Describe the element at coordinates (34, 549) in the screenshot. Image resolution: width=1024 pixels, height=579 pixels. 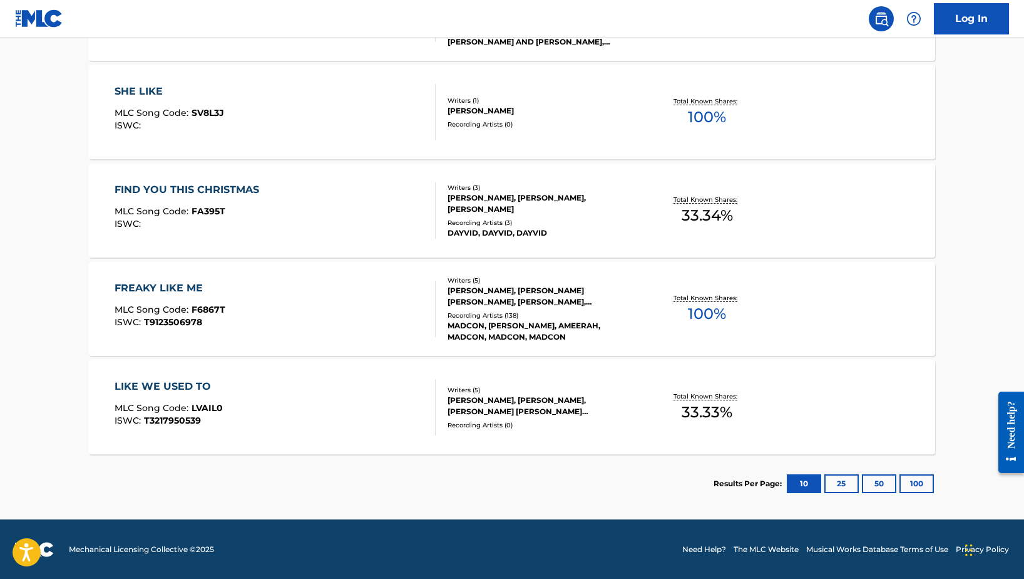
I see `img: logo` at that location.